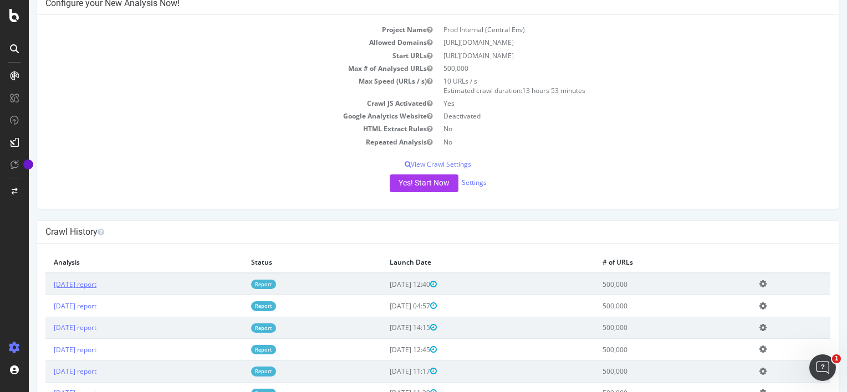 This screenshot has width=847, height=392. I want to click on td: Max # of Analysed URLs, so click(213, 68).